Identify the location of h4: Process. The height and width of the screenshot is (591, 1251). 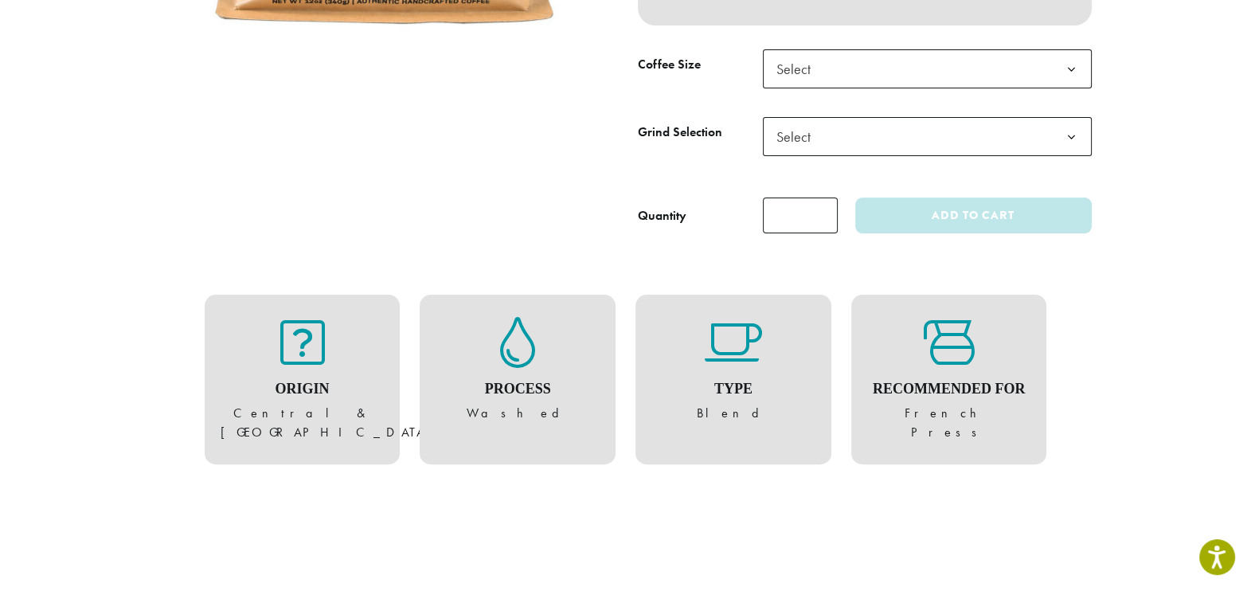
(518, 389).